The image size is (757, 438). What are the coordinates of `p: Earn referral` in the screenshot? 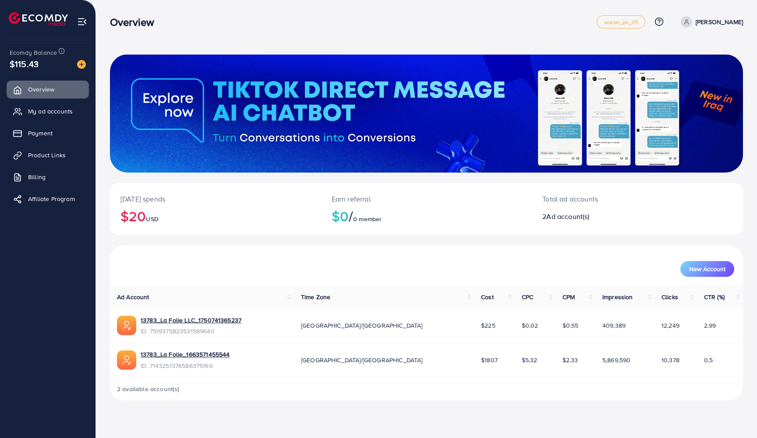 It's located at (427, 199).